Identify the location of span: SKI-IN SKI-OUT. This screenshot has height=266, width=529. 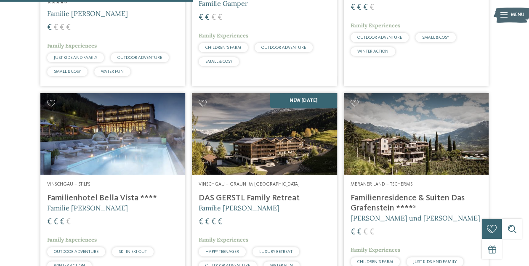
(133, 252).